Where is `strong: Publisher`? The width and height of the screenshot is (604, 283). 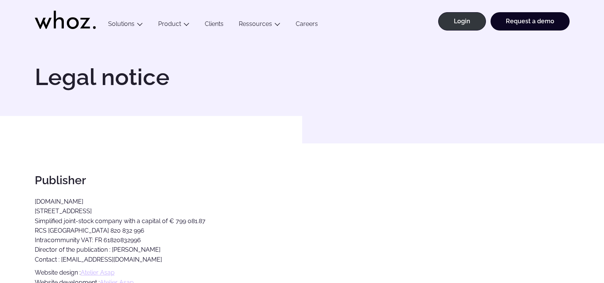
strong: Publisher is located at coordinates (60, 180).